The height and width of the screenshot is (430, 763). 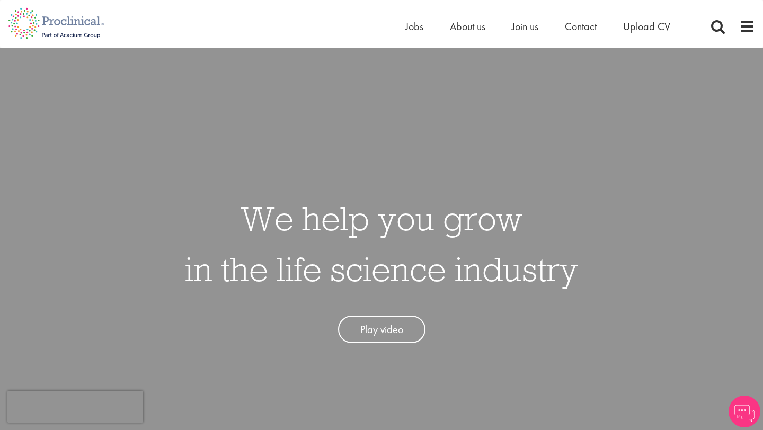 I want to click on span: About us, so click(x=467, y=26).